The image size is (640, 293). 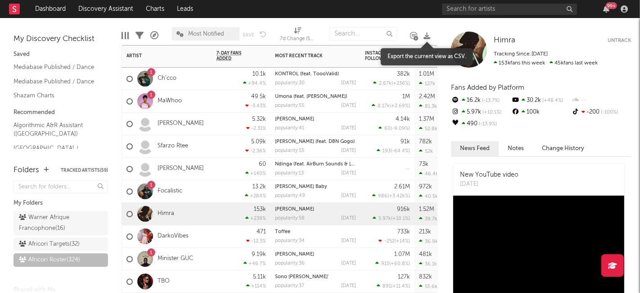 What do you see at coordinates (173, 236) in the screenshot?
I see `a: DarkoVibes` at bounding box center [173, 236].